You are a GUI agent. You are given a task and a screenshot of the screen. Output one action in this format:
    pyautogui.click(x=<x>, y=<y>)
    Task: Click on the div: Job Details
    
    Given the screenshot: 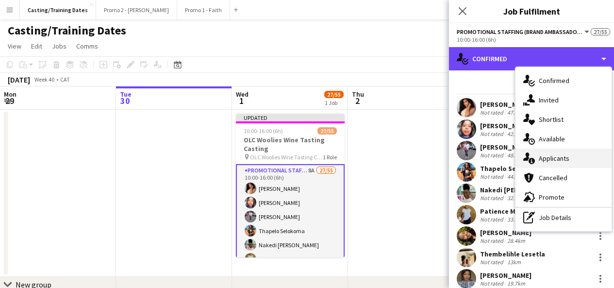 What is the action you would take?
    pyautogui.click(x=563, y=217)
    